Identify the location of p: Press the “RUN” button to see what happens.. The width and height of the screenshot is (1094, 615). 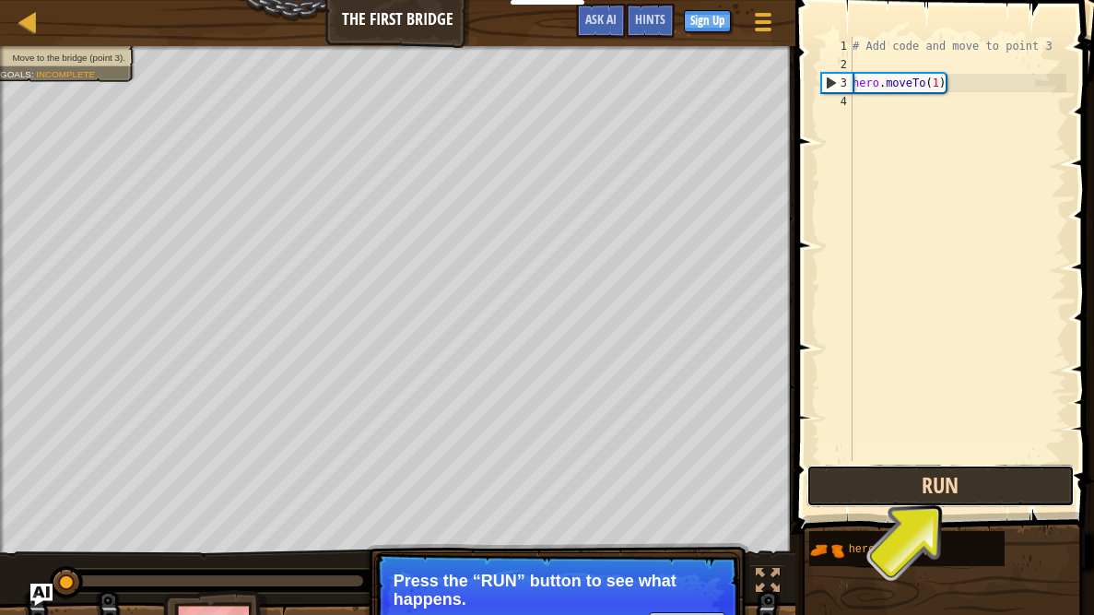
(557, 590).